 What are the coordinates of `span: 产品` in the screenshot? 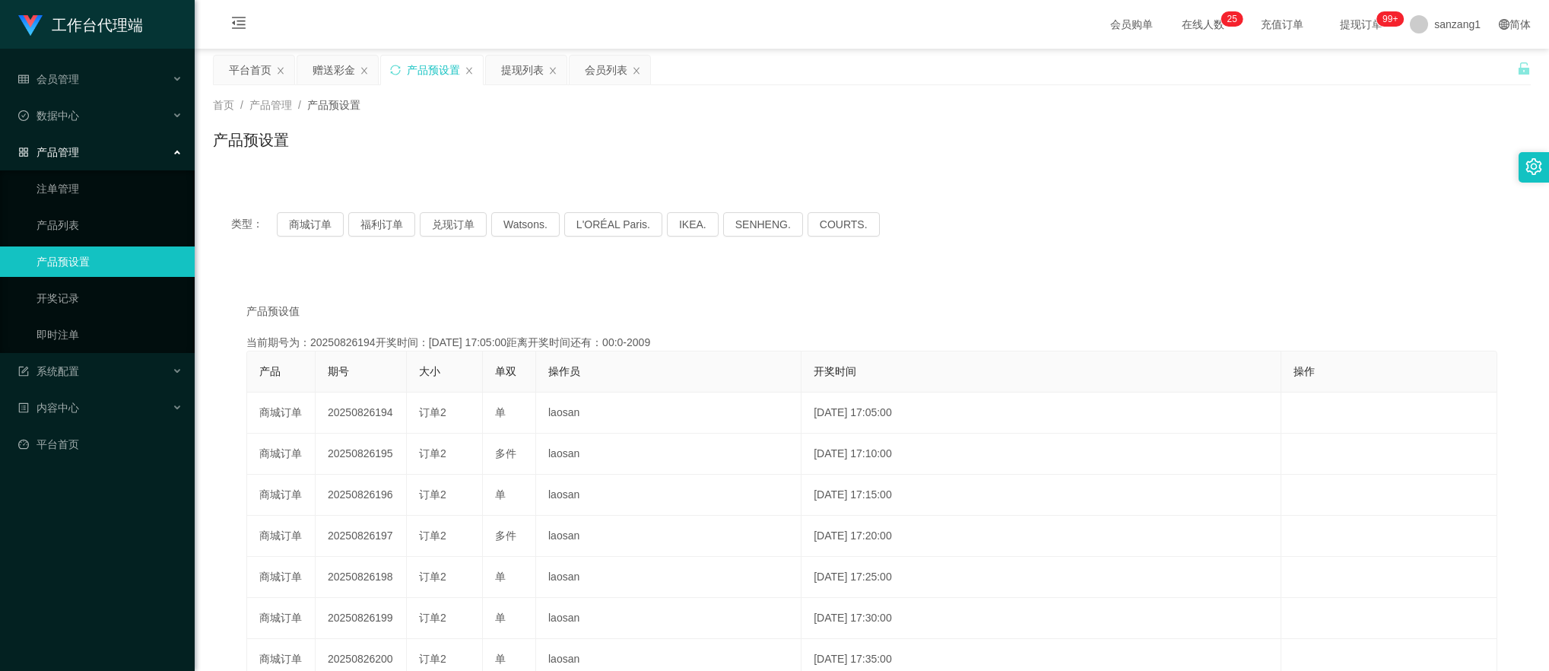 It's located at (270, 371).